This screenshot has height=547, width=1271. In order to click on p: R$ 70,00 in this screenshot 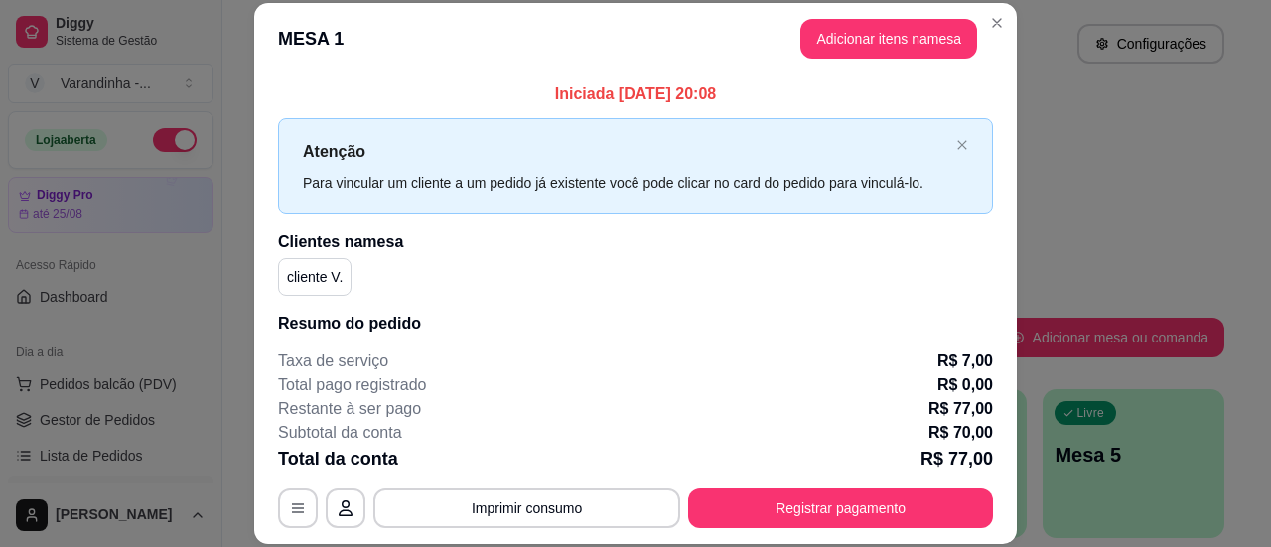, I will do `click(960, 433)`.